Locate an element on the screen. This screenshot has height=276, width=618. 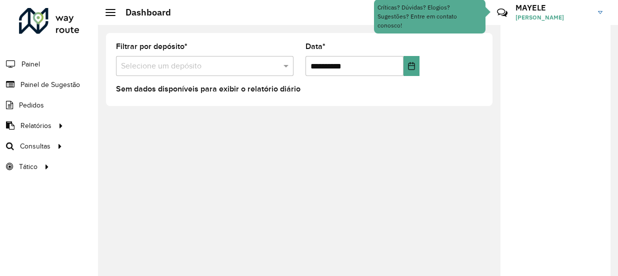
span: Painel is located at coordinates (31, 64).